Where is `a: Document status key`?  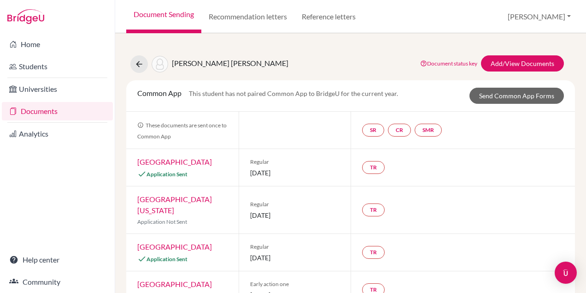 a: Document status key is located at coordinates (449, 63).